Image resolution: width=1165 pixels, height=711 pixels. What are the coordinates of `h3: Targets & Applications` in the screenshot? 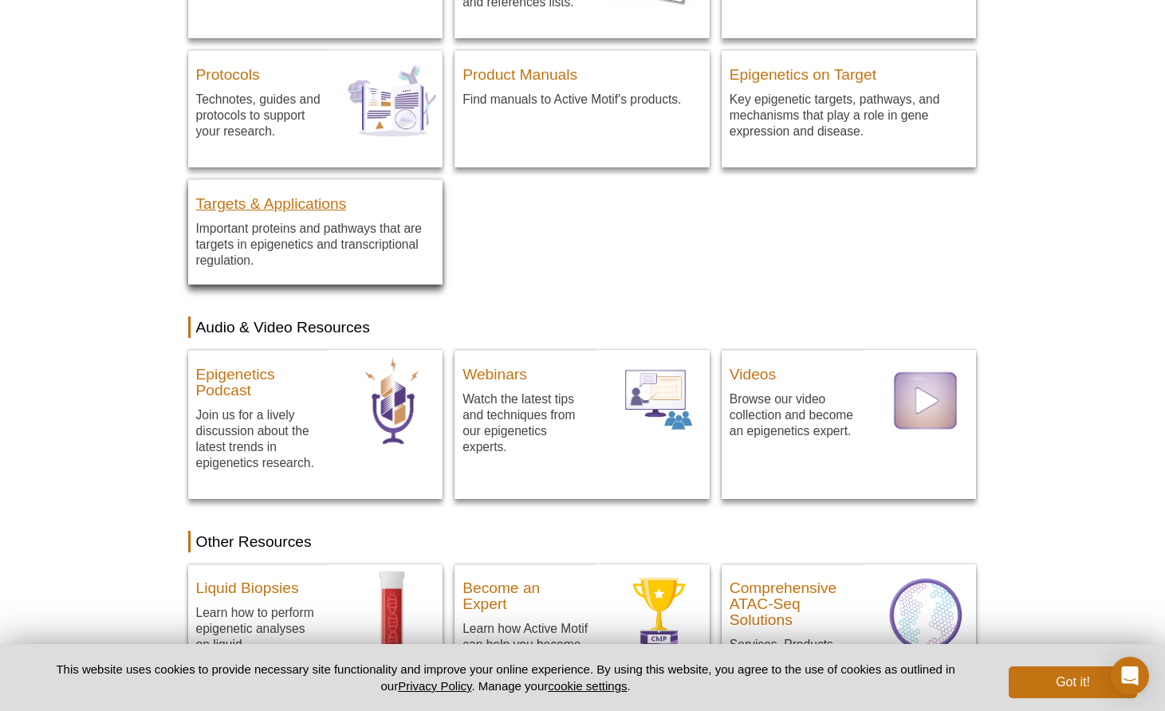 It's located at (316, 200).